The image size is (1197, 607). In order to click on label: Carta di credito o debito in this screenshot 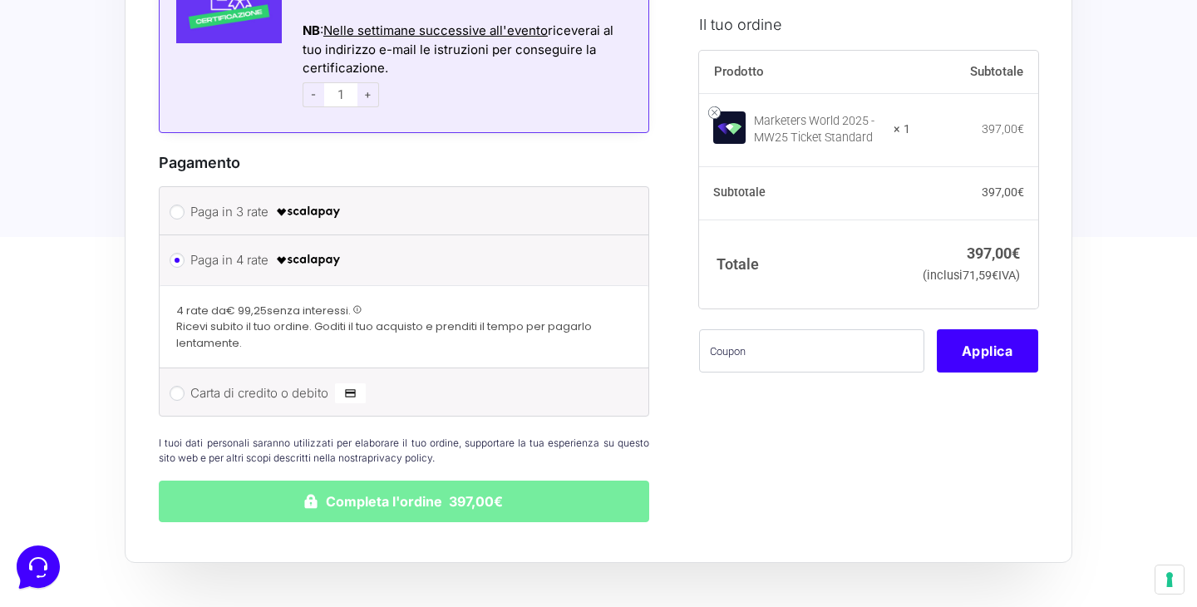, I will do `click(401, 393)`.